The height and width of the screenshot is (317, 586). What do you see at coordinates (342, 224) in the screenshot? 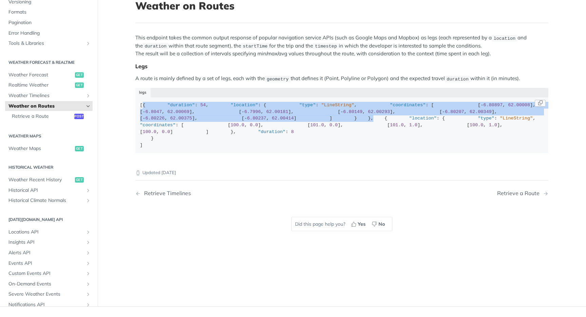
I see `div: Did this page help you?` at bounding box center [342, 224].